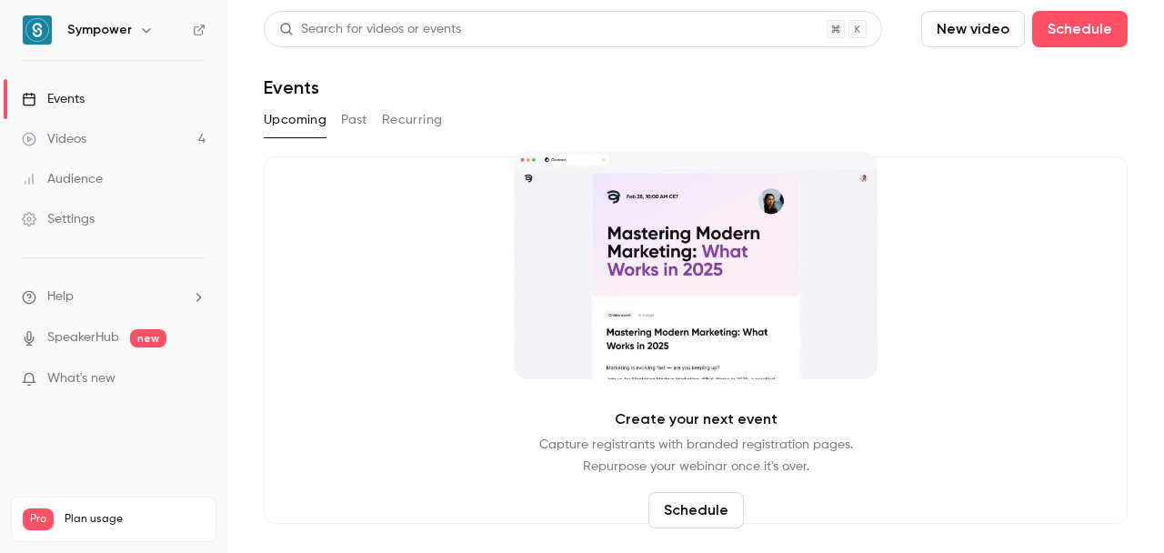 The width and height of the screenshot is (1164, 553). Describe the element at coordinates (54, 139) in the screenshot. I see `div: Videos` at that location.